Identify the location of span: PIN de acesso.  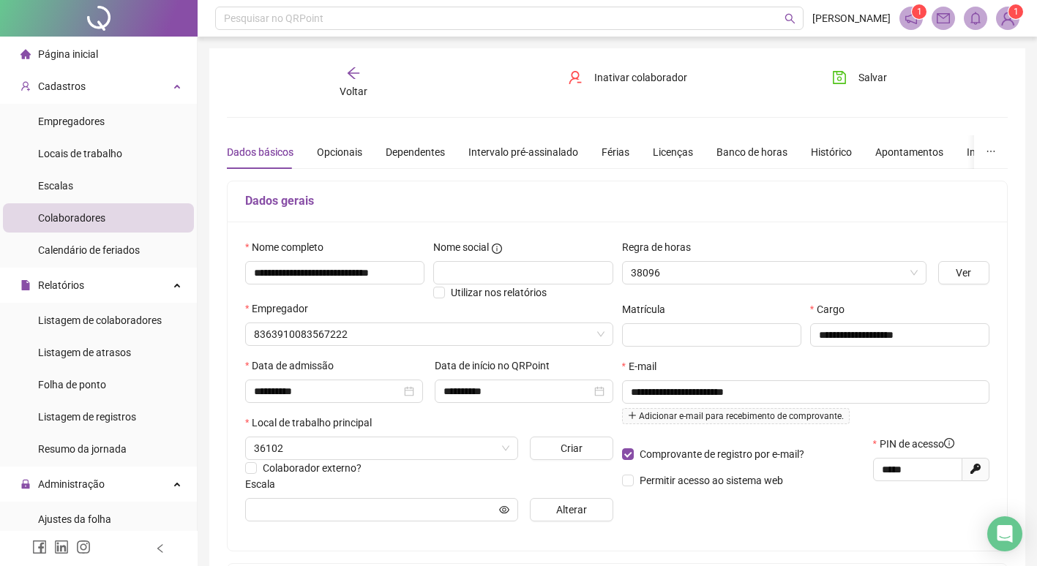
(917, 444).